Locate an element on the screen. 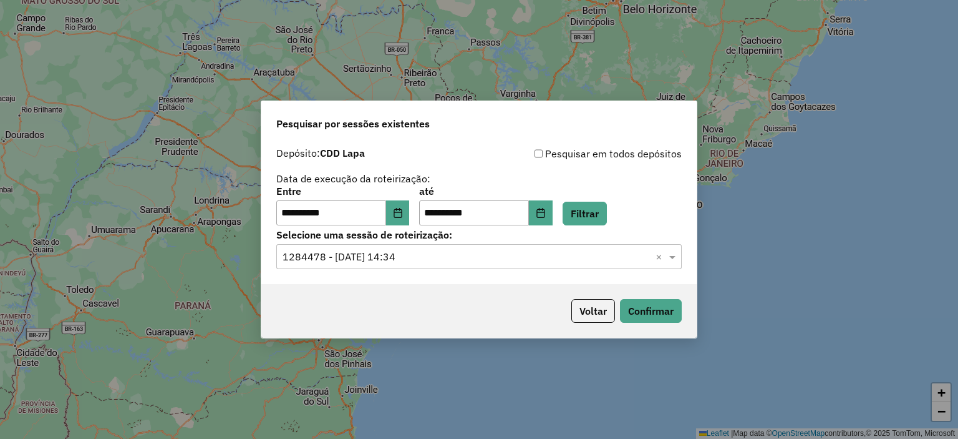  label: Depósito: is located at coordinates (321, 153).